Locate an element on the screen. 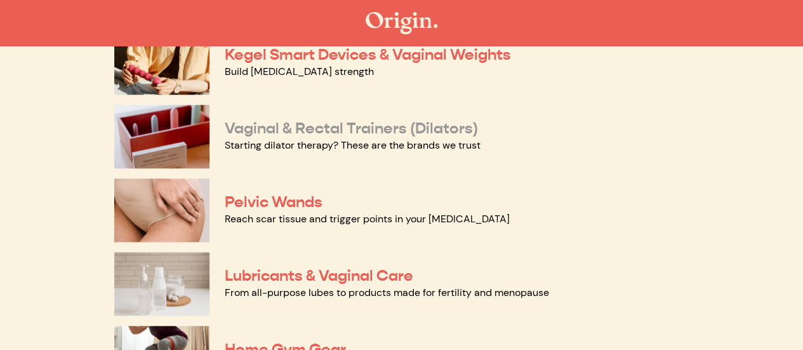  a: Kegel Smart Devices & Vaginal Weights is located at coordinates (367, 55).